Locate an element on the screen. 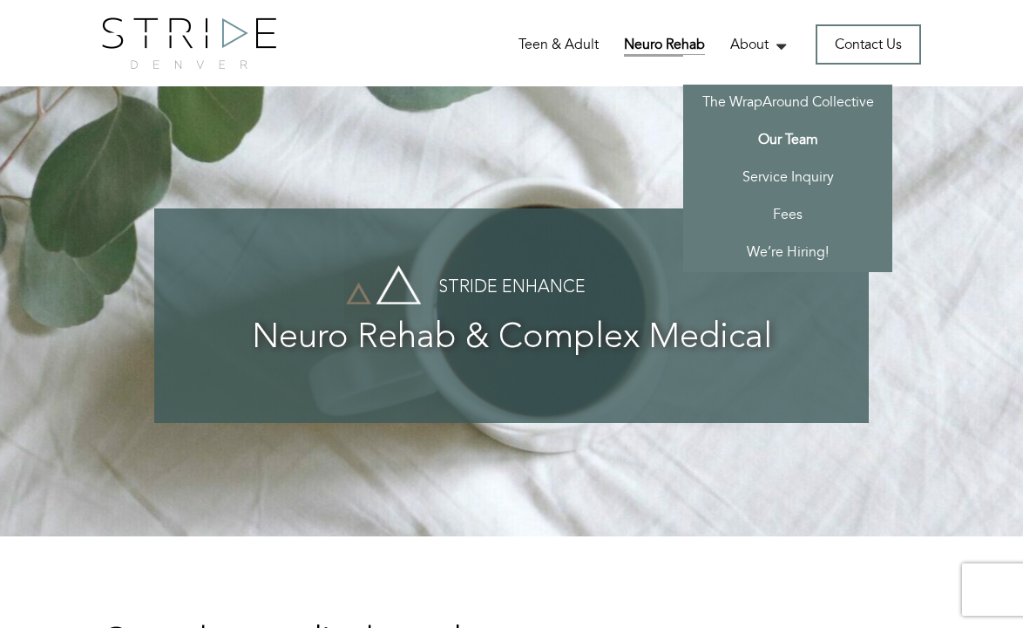 This screenshot has height=628, width=1023. a: The WrapAround Collective is located at coordinates (788, 103).